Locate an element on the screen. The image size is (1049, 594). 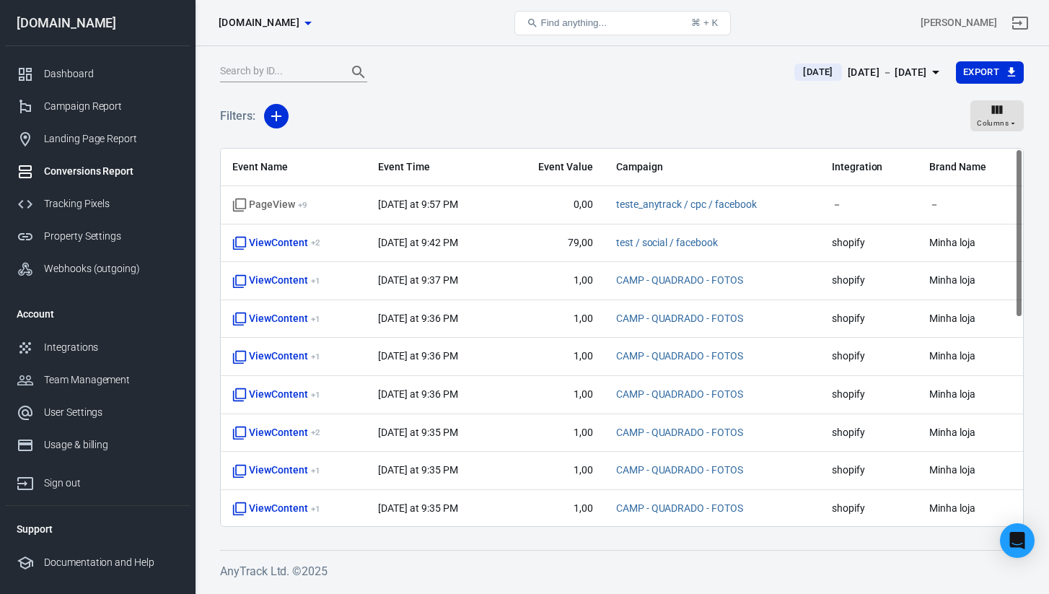
span: 79,00 is located at coordinates (553, 243).